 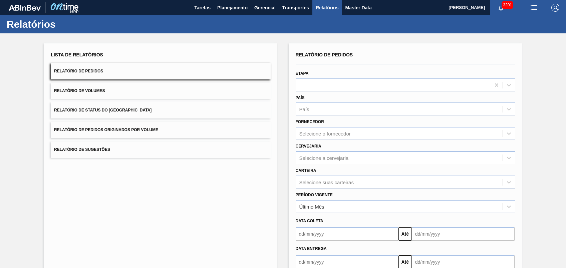 I want to click on label: País, so click(x=300, y=98).